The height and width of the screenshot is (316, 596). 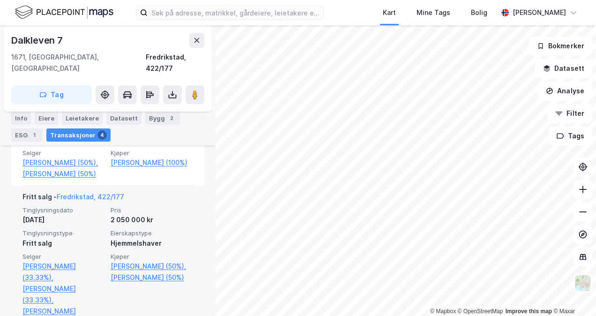 What do you see at coordinates (90, 196) in the screenshot?
I see `a: Fredrikstad, 422/177` at bounding box center [90, 196].